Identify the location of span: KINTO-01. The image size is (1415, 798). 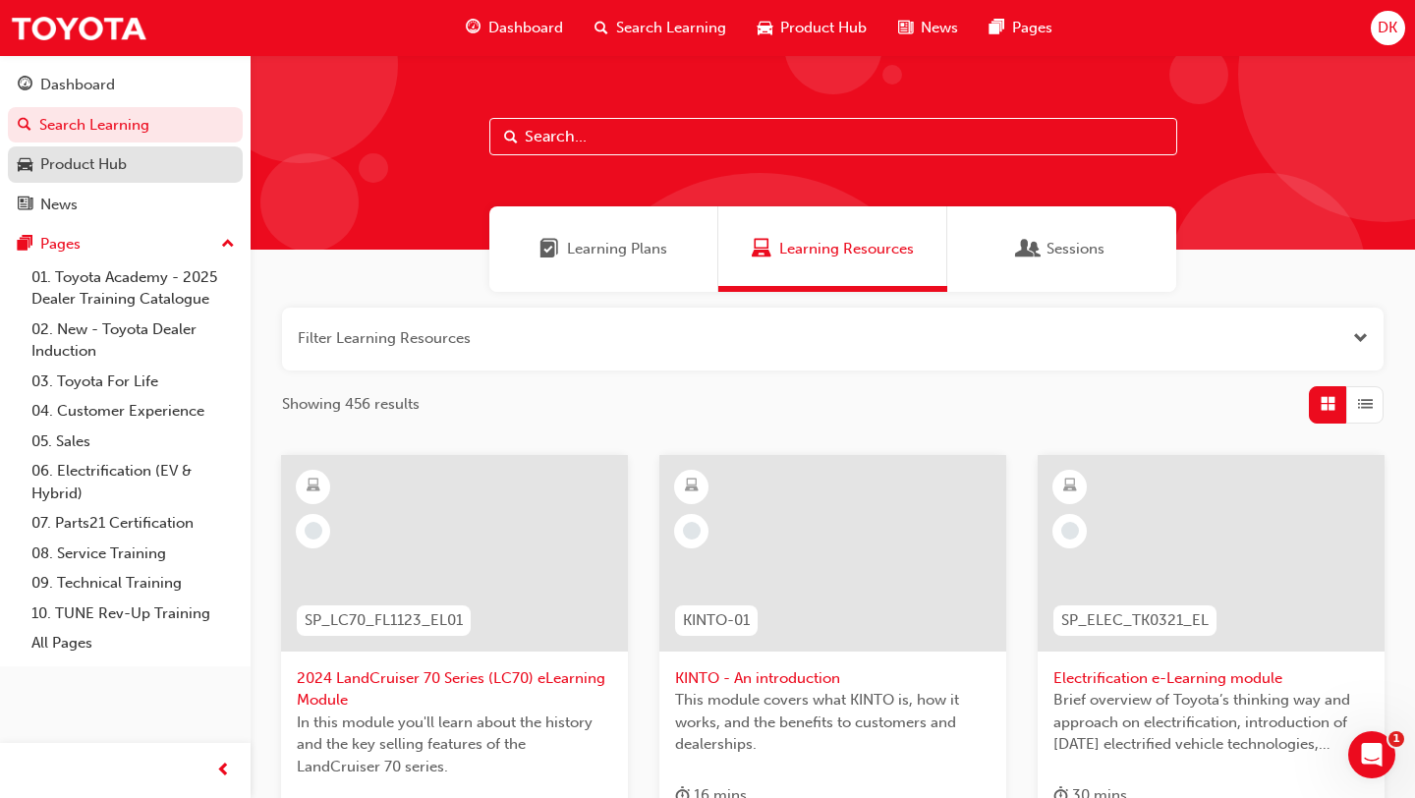
(716, 620).